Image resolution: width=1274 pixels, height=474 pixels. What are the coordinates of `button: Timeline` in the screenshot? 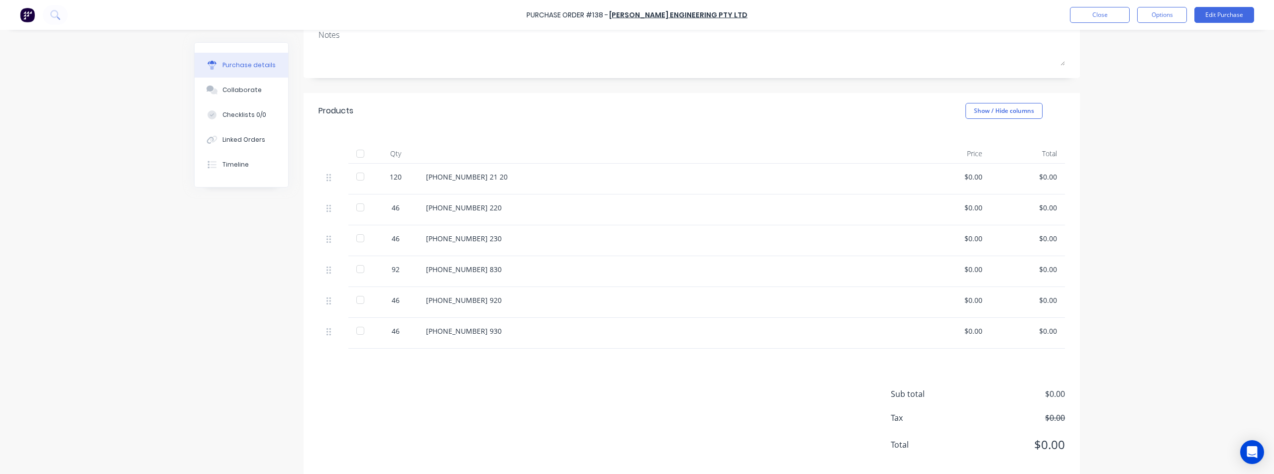 It's located at (241, 165).